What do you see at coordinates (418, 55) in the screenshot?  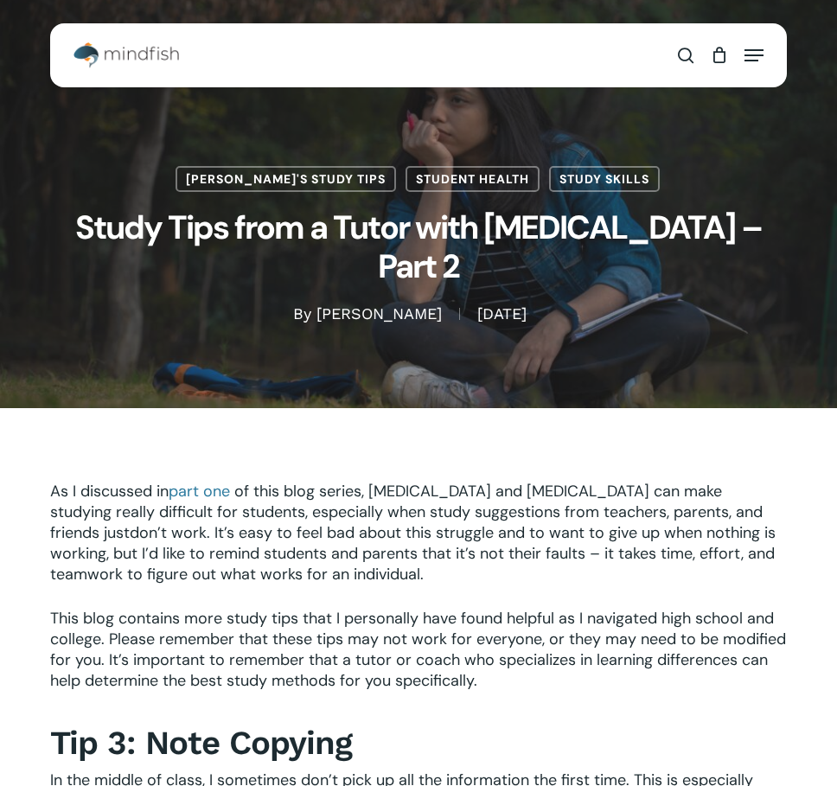 I see `header: Main Menu` at bounding box center [418, 55].